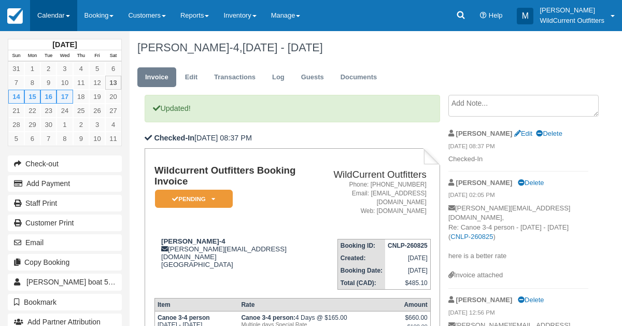  What do you see at coordinates (81, 96) in the screenshot?
I see `a: 18` at bounding box center [81, 96].